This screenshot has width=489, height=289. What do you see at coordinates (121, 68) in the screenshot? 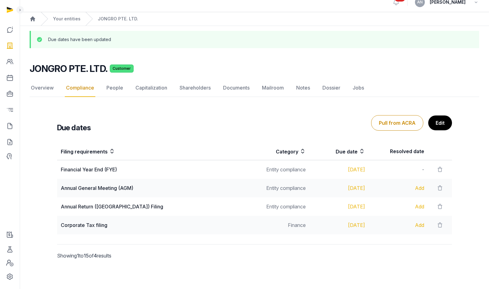
I see `span: Customer` at bounding box center [121, 68].